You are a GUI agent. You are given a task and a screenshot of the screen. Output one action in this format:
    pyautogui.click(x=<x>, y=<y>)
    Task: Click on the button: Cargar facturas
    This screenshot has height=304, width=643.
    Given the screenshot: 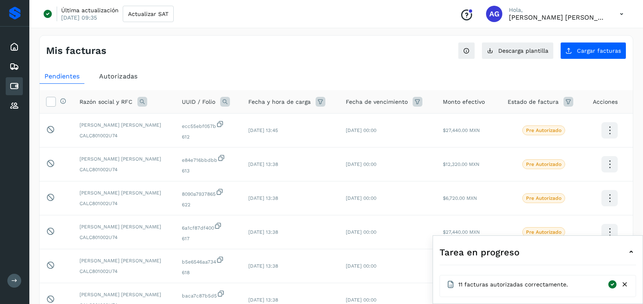 What is the action you would take?
    pyautogui.click(x=594, y=51)
    